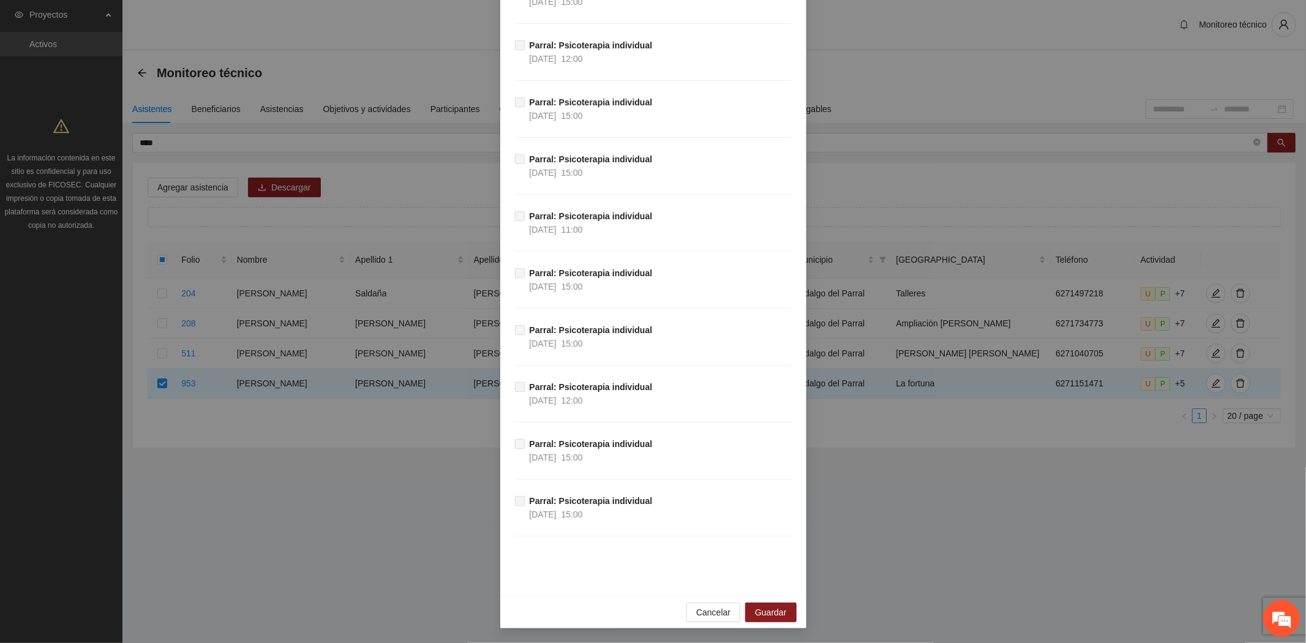 Image resolution: width=1306 pixels, height=643 pixels. What do you see at coordinates (572, 230) in the screenshot?
I see `span: 11:00` at bounding box center [572, 230].